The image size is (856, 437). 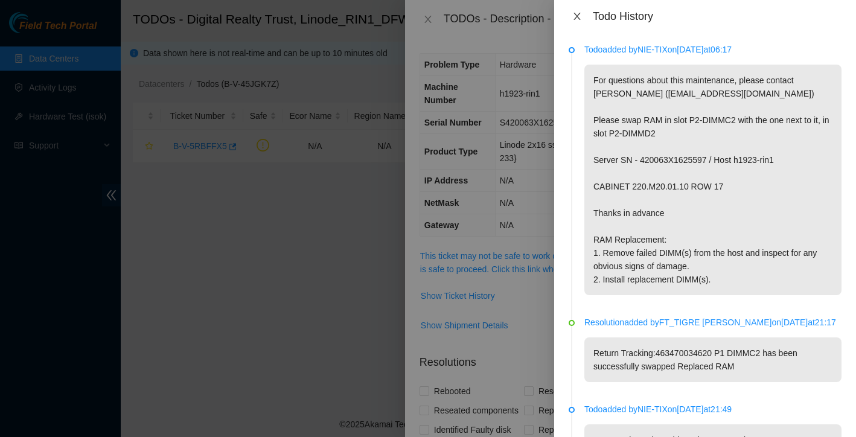 What do you see at coordinates (713, 360) in the screenshot?
I see `p: Return Tracking:463470034620 P1 DIMMC2 has been successfully swapped Replaced RAM` at bounding box center [713, 360].